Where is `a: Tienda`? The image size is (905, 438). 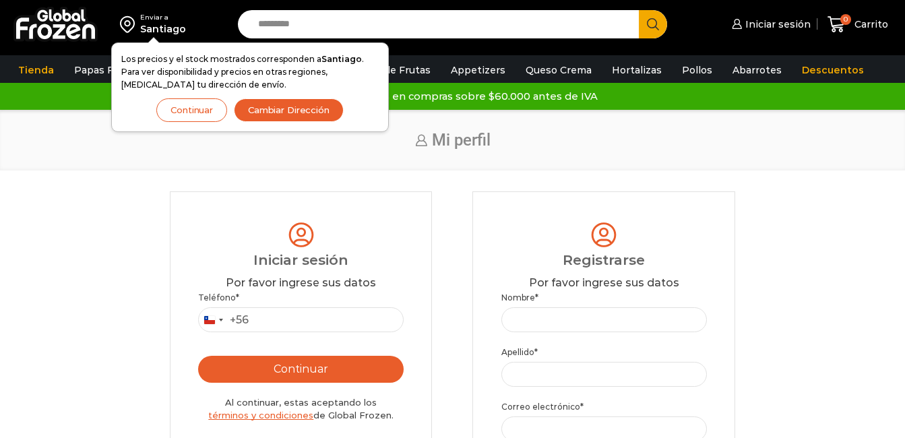
a: Tienda is located at coordinates (36, 70).